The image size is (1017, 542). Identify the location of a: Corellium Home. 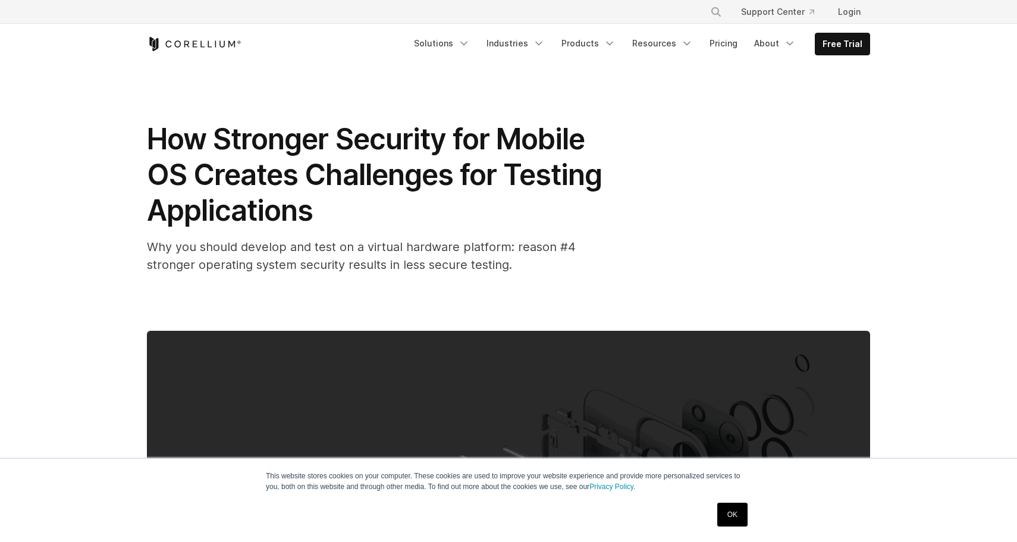
(194, 44).